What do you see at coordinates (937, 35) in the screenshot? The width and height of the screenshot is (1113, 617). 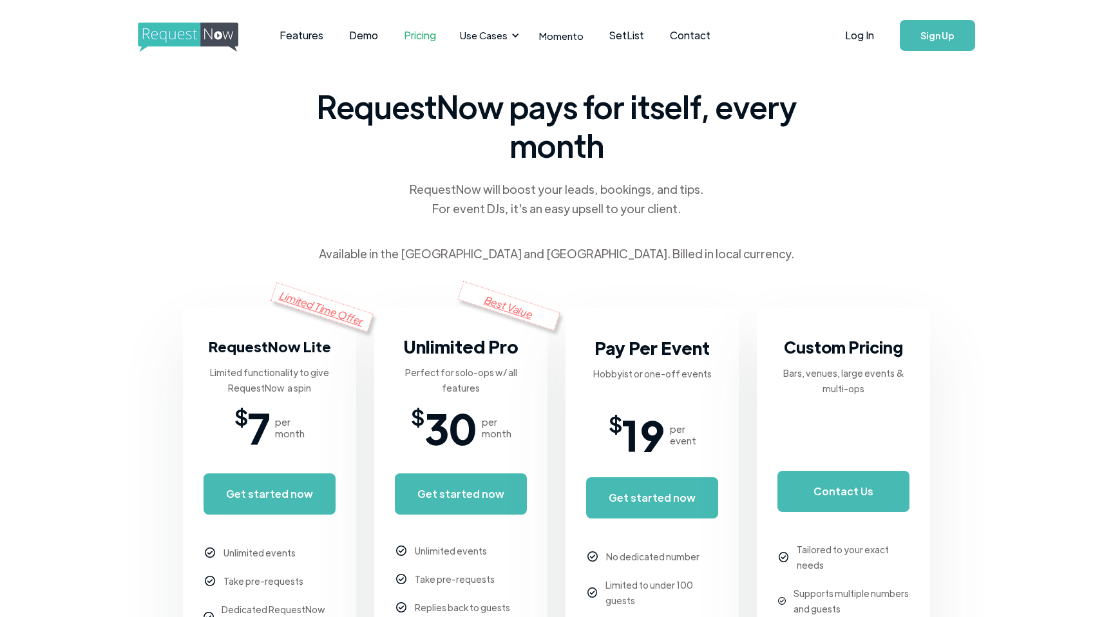 I see `a: Sign Up` at bounding box center [937, 35].